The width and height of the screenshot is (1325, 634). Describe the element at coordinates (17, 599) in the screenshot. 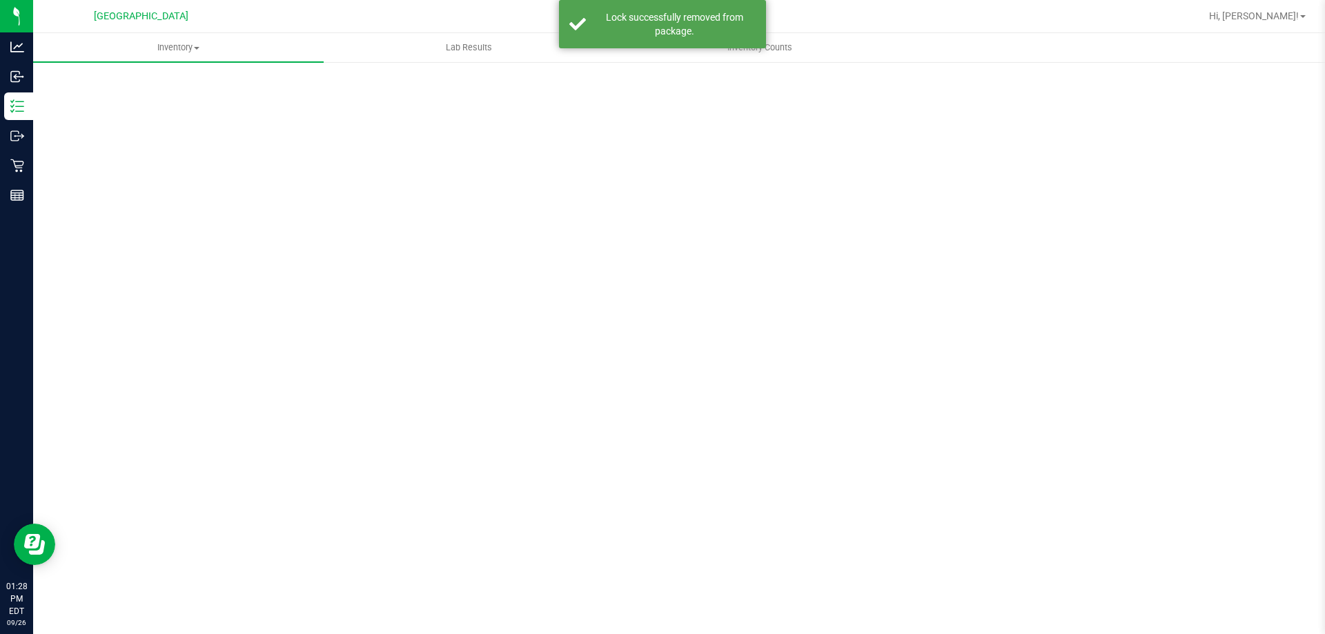

I see `p: 01:28 PM EDT` at that location.